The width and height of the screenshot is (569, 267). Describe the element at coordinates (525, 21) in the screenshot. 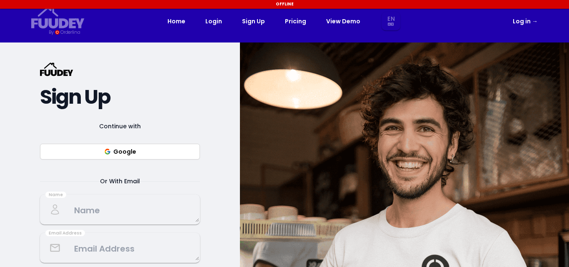

I see `a: Log in` at that location.